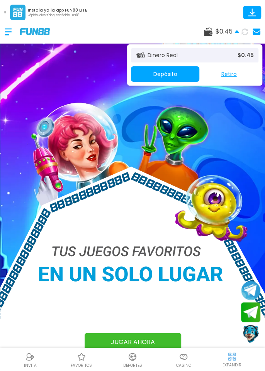 The width and height of the screenshot is (265, 371). I want to click on a: Casino FavoritosCasino Favoritosfavoritos, so click(81, 359).